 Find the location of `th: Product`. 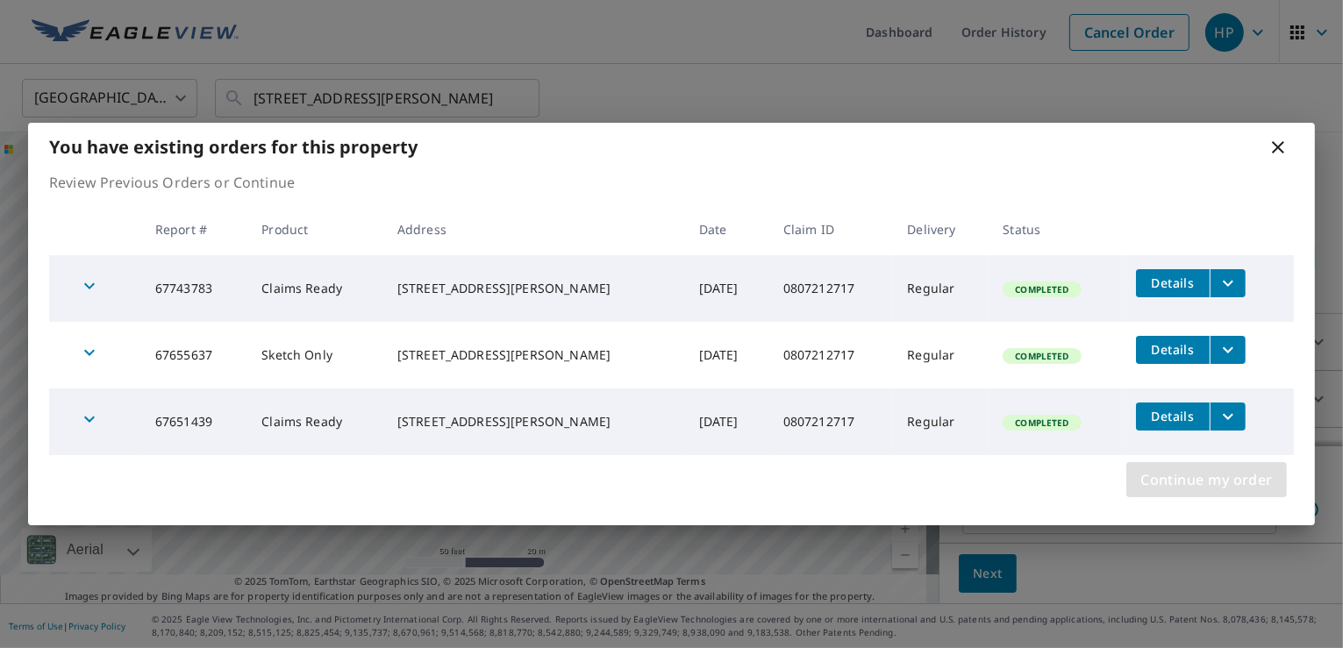

th: Product is located at coordinates (315, 229).